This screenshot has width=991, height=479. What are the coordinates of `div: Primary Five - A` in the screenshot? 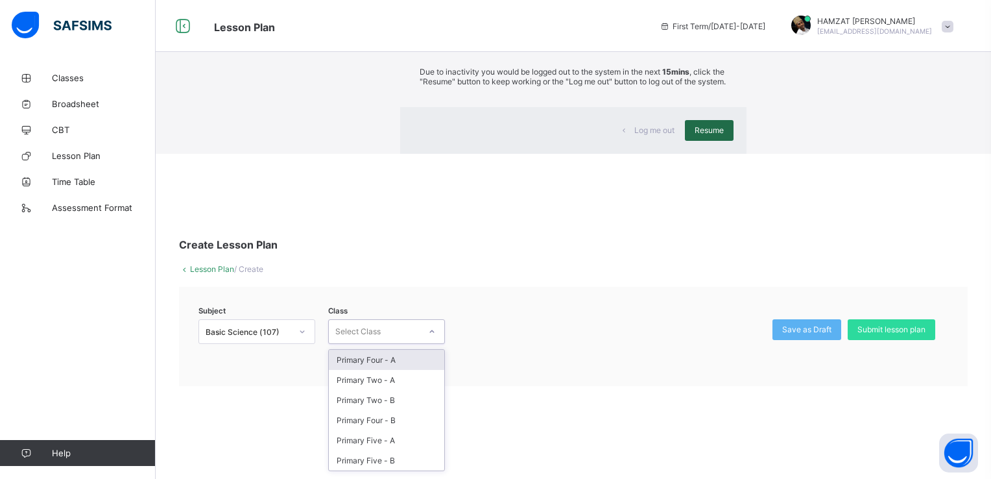 It's located at (387, 440).